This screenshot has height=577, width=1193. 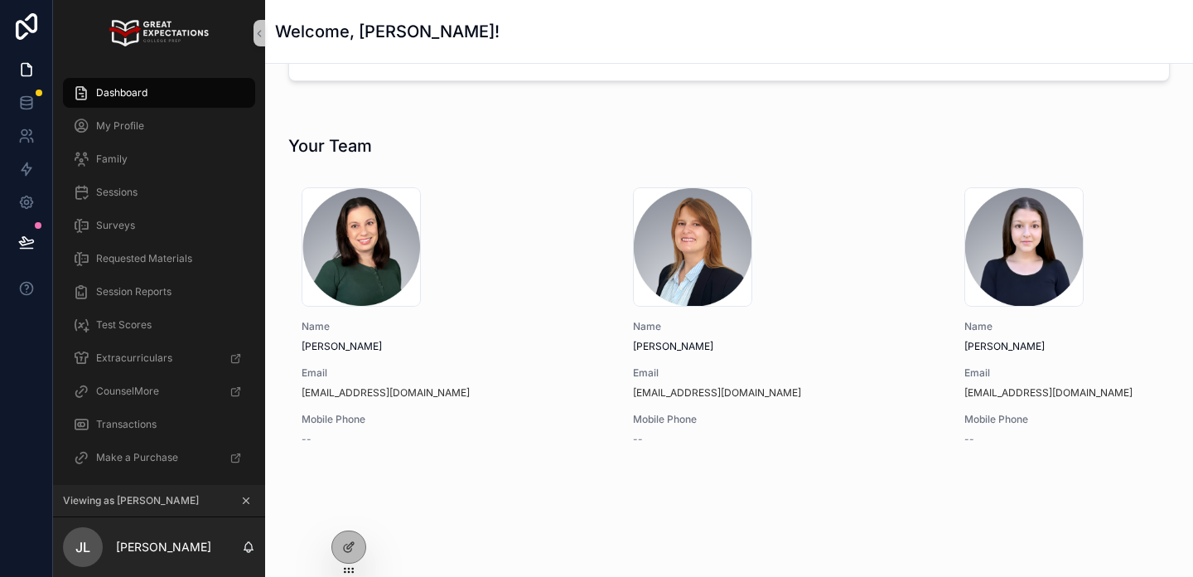 I want to click on span: Transactions, so click(x=126, y=424).